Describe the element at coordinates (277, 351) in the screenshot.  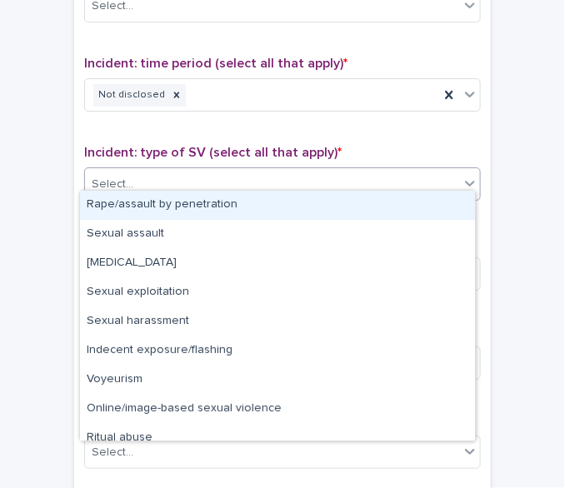
I see `div: Indecent exposure/flashing` at that location.